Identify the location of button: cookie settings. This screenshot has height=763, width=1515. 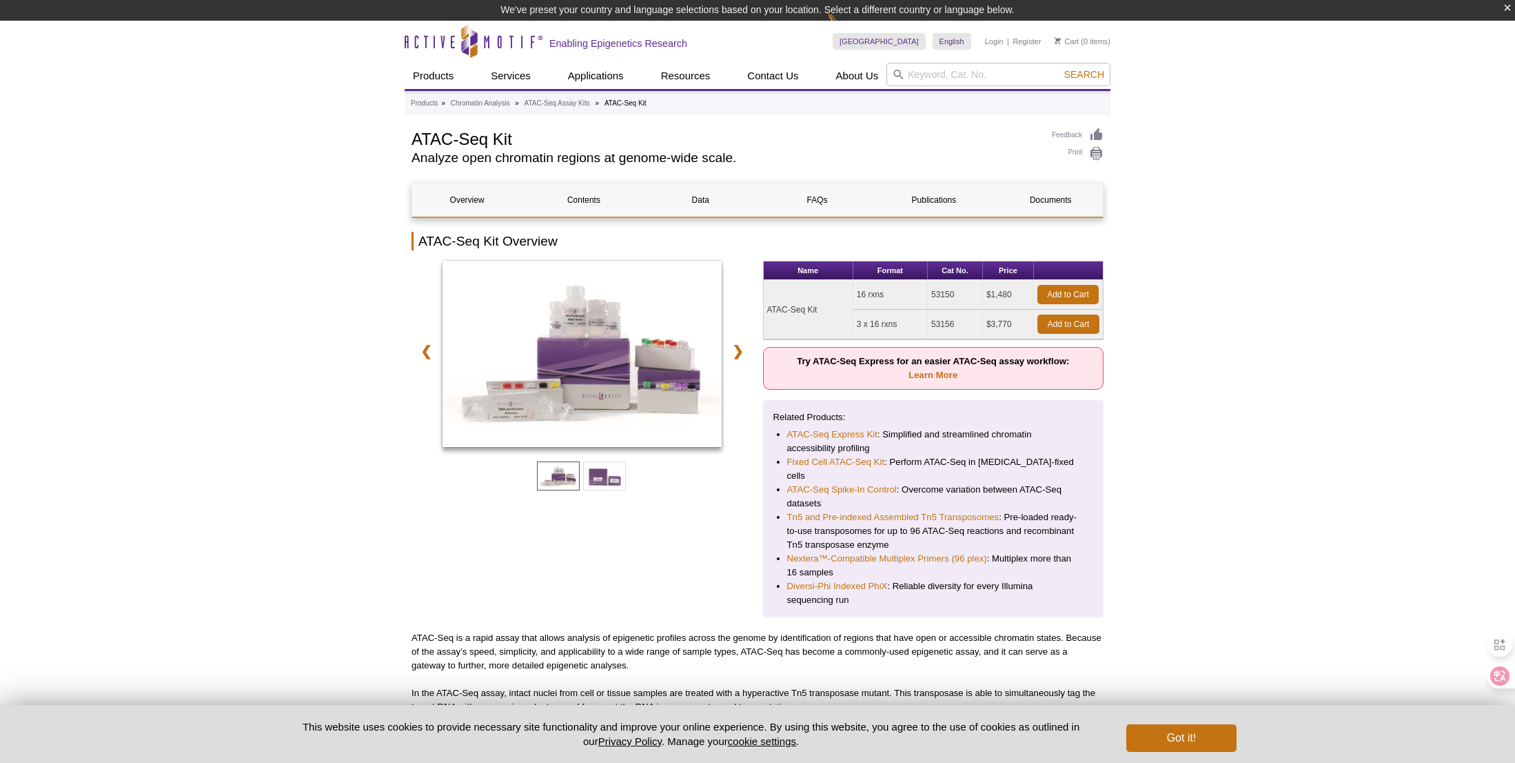
(762, 740).